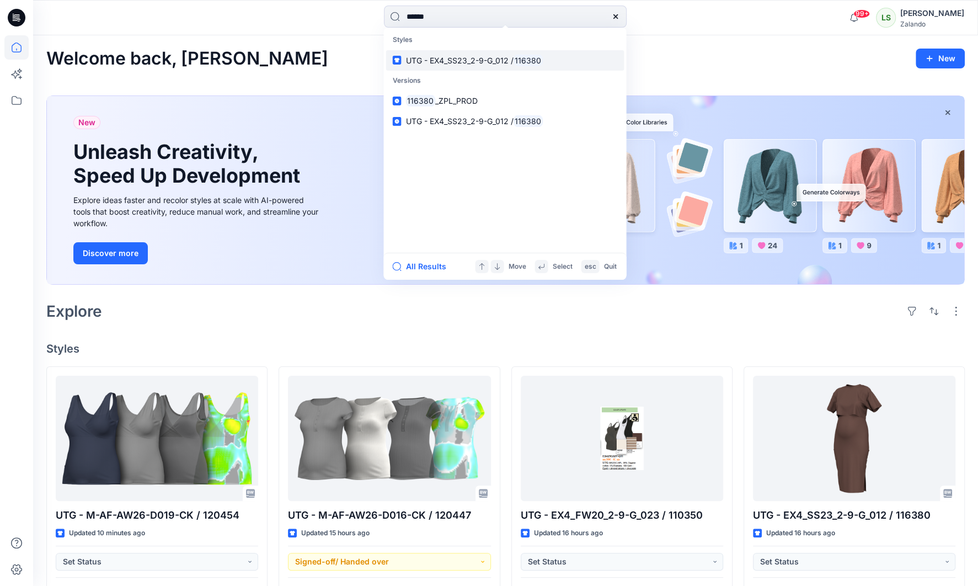 Image resolution: width=978 pixels, height=586 pixels. What do you see at coordinates (157, 438) in the screenshot?
I see `a: UTG - M-AF-AW26-D019-CK / 120454` at bounding box center [157, 438].